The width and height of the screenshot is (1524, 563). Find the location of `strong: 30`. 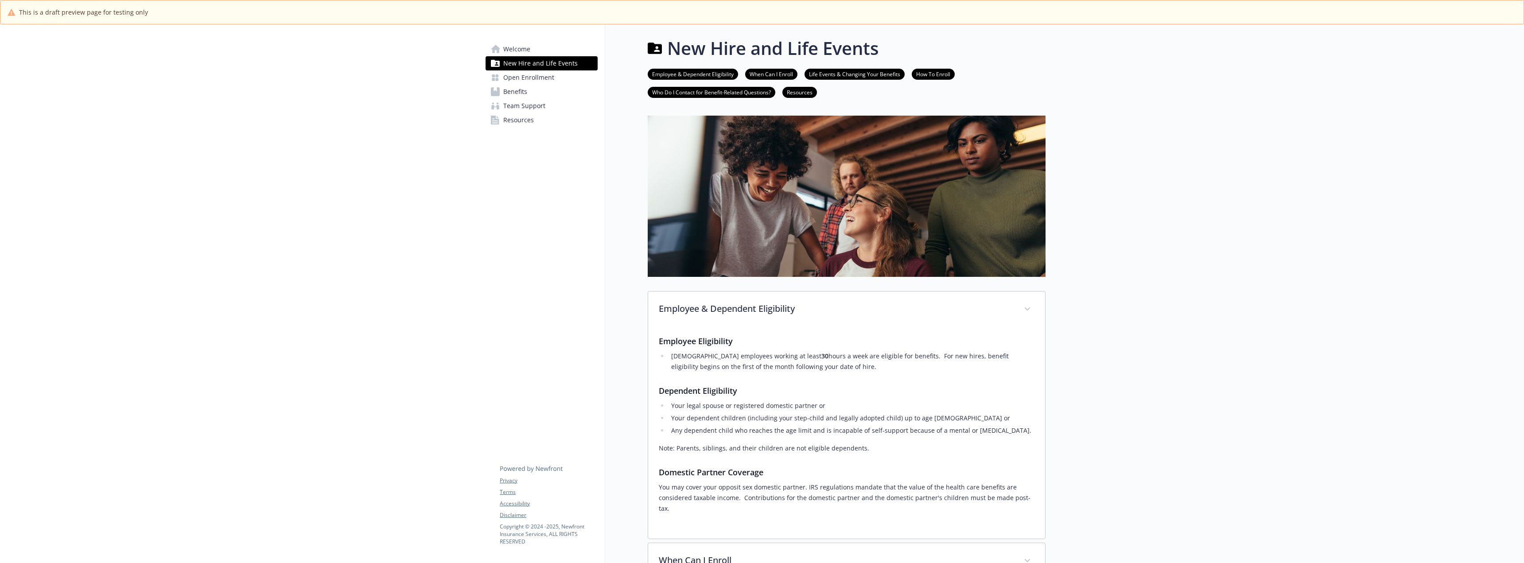

strong: 30 is located at coordinates (825, 356).